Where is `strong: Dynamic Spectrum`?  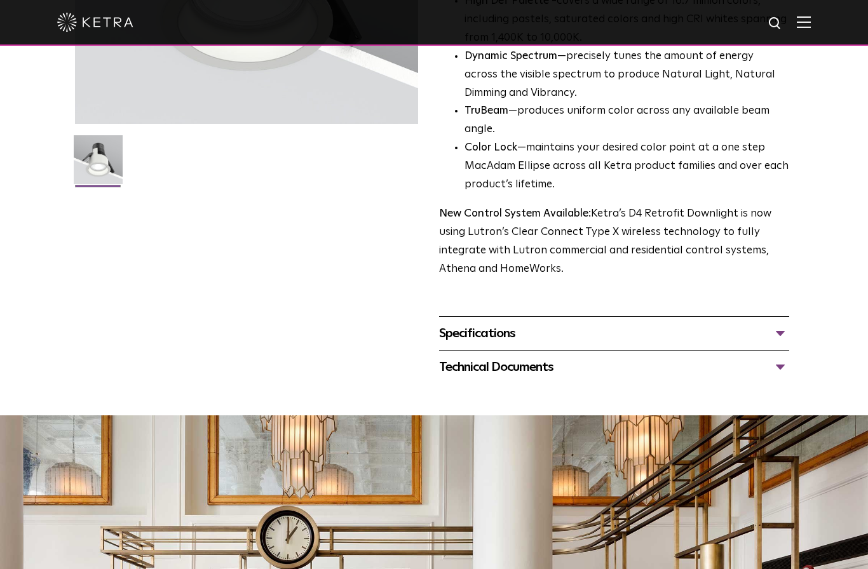 strong: Dynamic Spectrum is located at coordinates (511, 56).